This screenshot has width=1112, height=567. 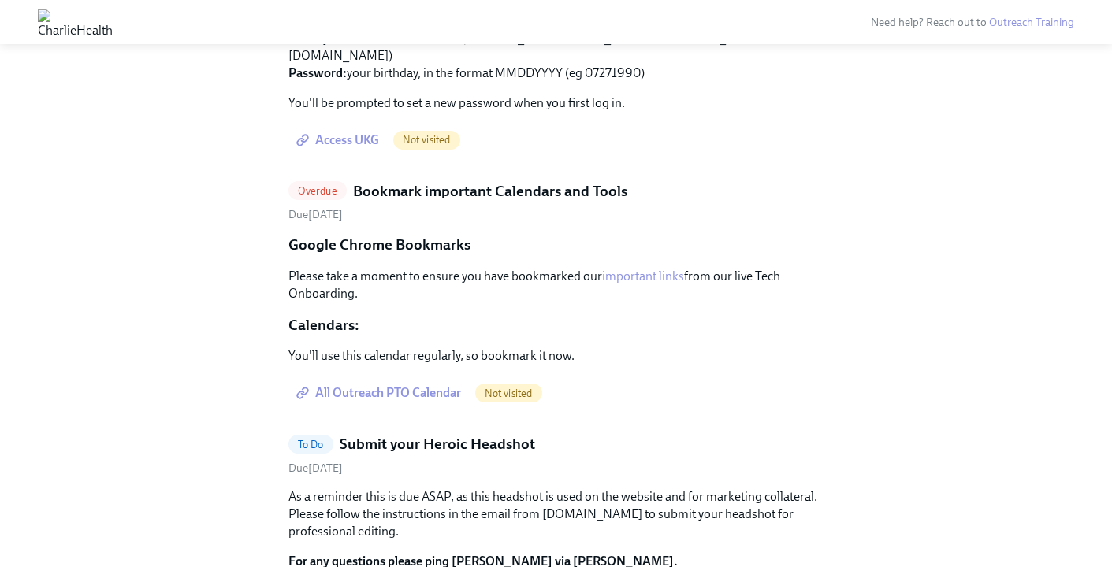 What do you see at coordinates (339, 140) in the screenshot?
I see `span: Access UKG` at bounding box center [339, 140].